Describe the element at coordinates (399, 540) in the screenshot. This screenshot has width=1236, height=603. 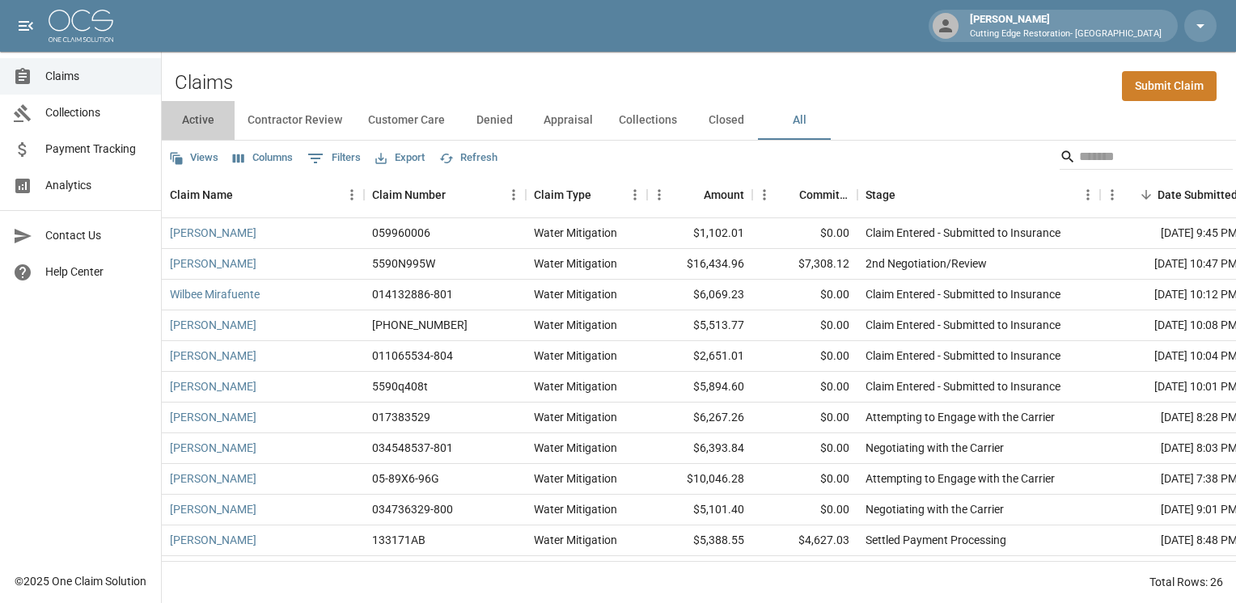
I see `div: 133171AB` at that location.